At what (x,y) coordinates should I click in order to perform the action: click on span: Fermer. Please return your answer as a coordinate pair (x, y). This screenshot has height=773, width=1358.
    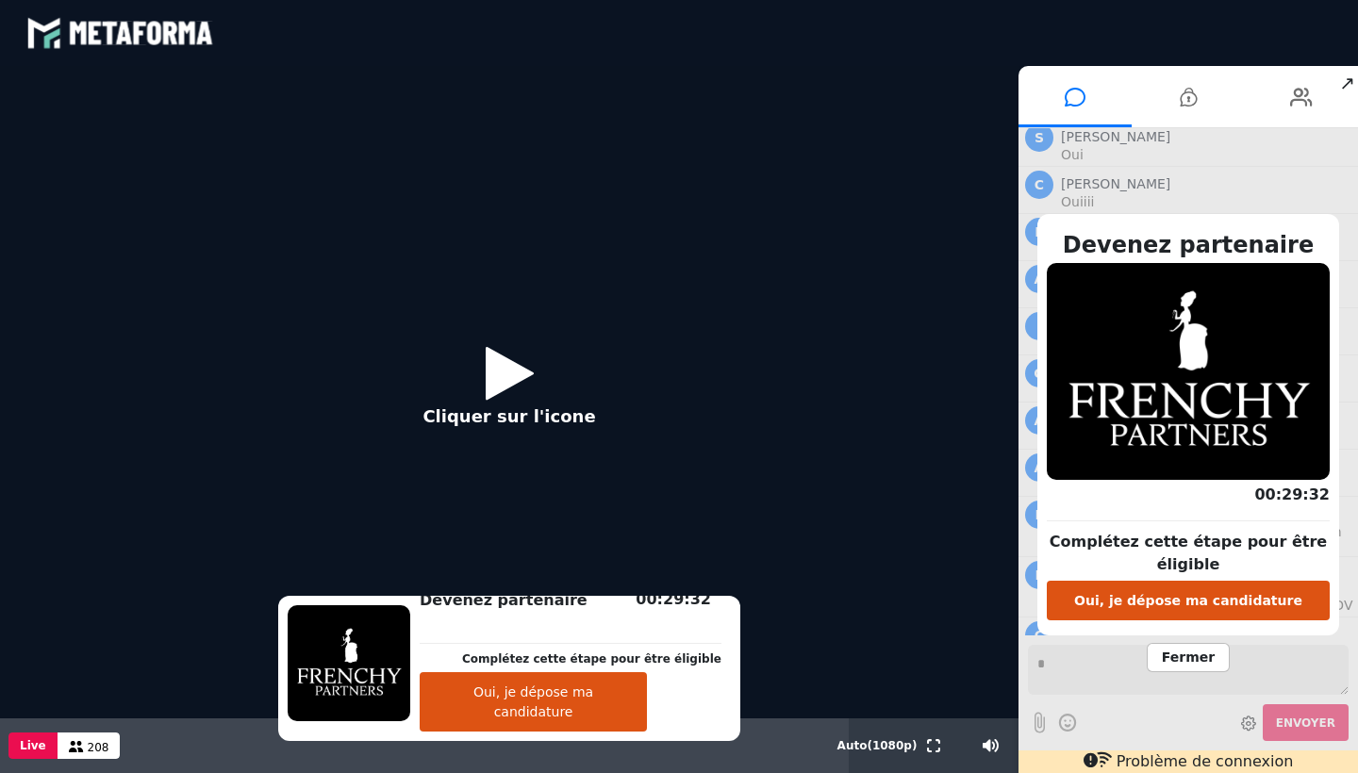
    Looking at the image, I should click on (1188, 657).